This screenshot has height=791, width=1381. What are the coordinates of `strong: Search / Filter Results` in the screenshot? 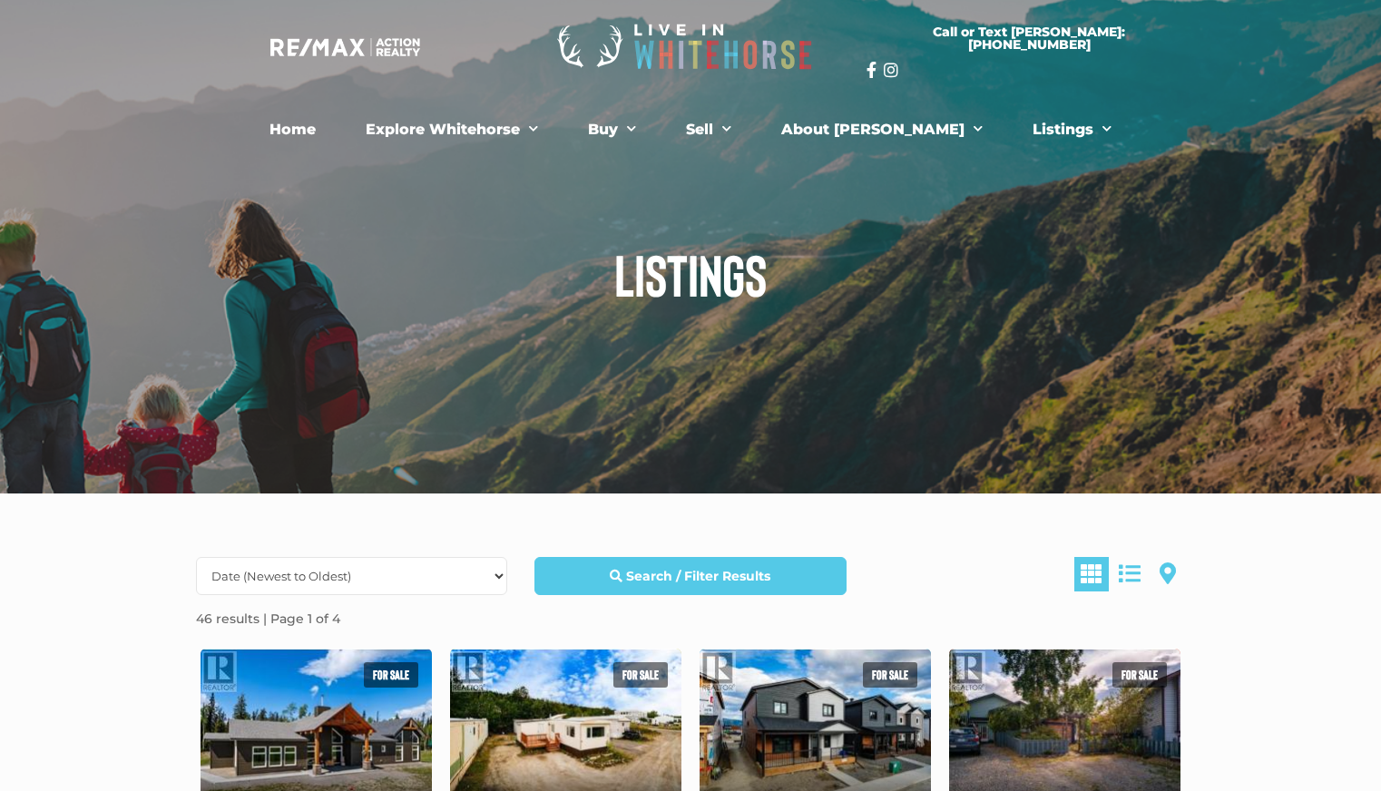 It's located at (698, 576).